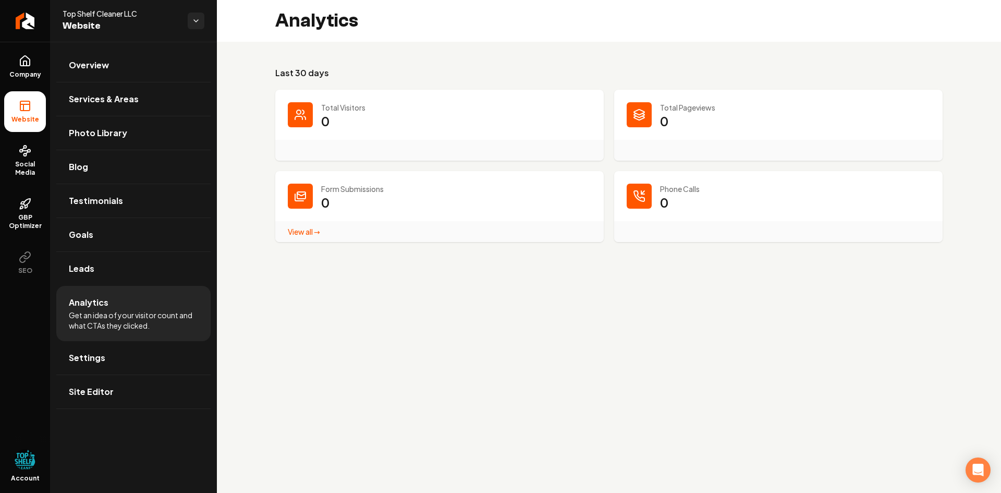  I want to click on a: Goals, so click(133, 235).